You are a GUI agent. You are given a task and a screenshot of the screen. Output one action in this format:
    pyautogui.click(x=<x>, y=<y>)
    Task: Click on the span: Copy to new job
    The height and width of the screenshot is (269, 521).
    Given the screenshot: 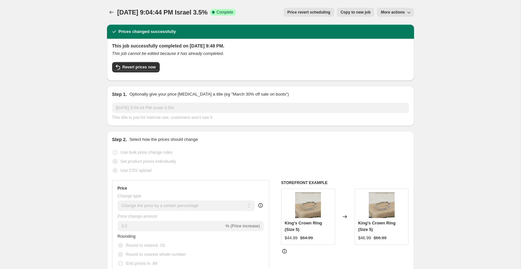 What is the action you would take?
    pyautogui.click(x=356, y=12)
    